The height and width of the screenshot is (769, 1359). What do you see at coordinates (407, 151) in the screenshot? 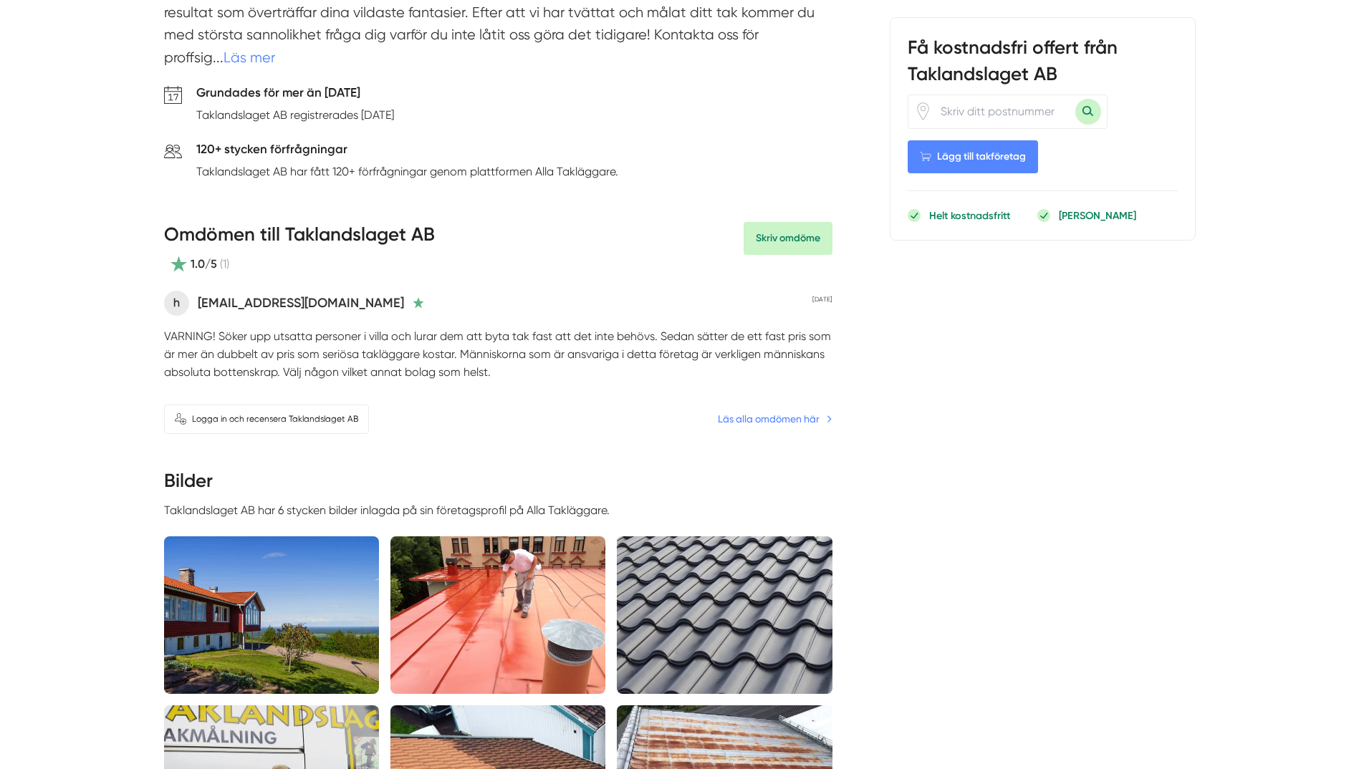
I see `h5: 120+ stycken förfrågningar` at bounding box center [407, 151].